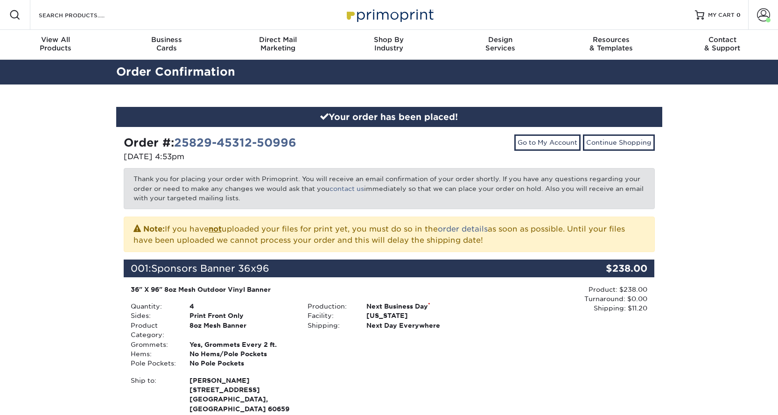 This screenshot has height=415, width=778. I want to click on span: Shop By, so click(389, 40).